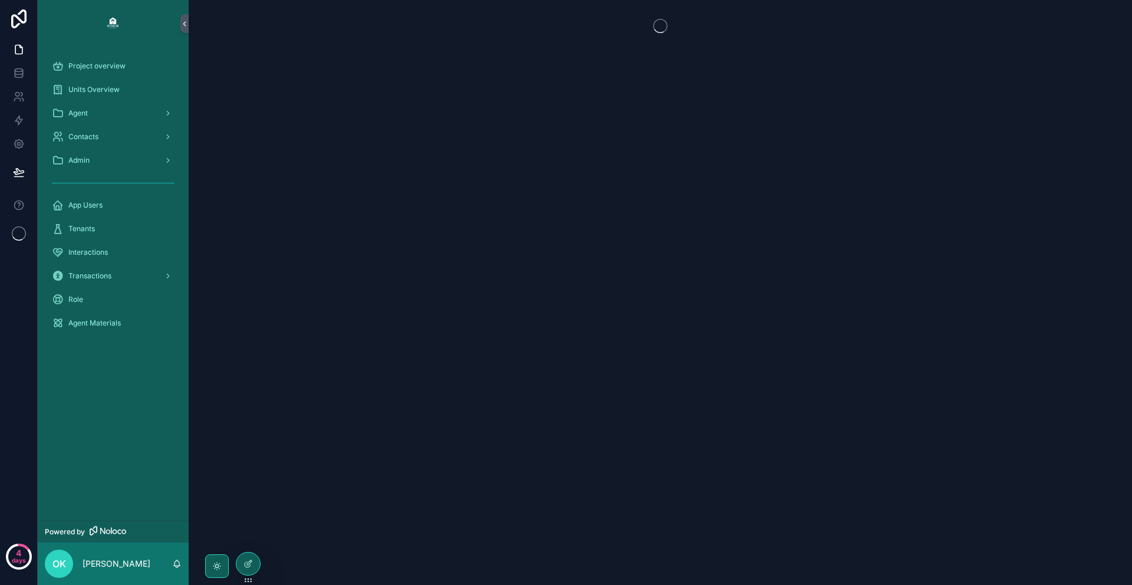 This screenshot has width=1132, height=585. I want to click on a: Tenants, so click(113, 229).